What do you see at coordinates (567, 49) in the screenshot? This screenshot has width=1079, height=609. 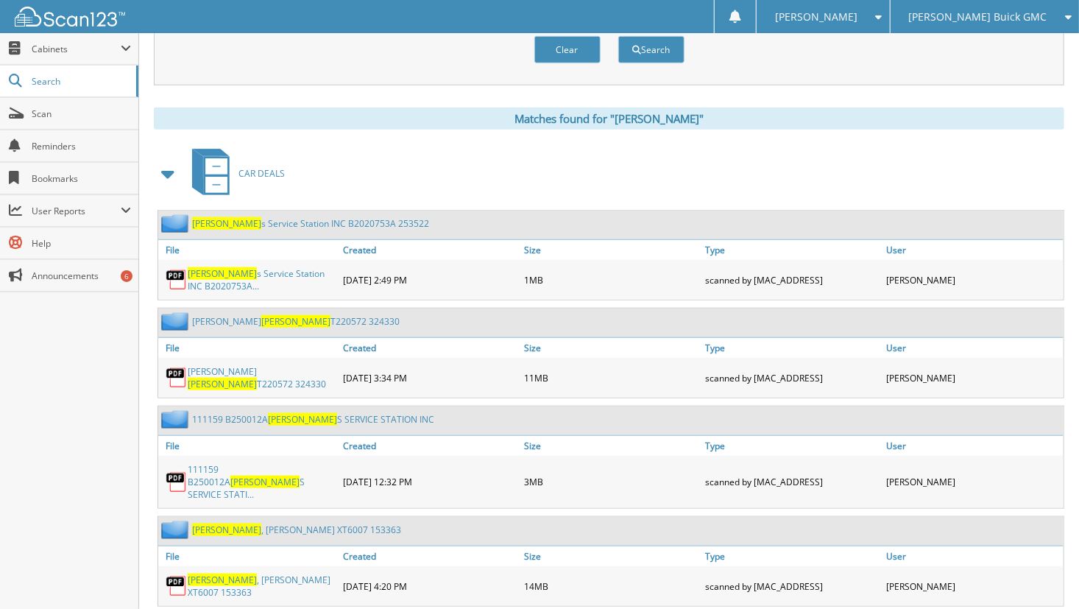 I see `button: Clear` at bounding box center [567, 49].